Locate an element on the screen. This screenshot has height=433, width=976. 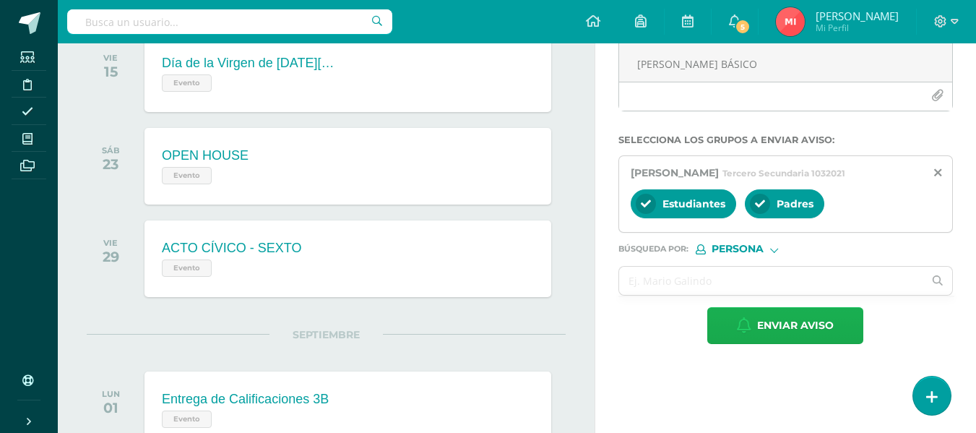
div: 15 is located at coordinates (111, 72).